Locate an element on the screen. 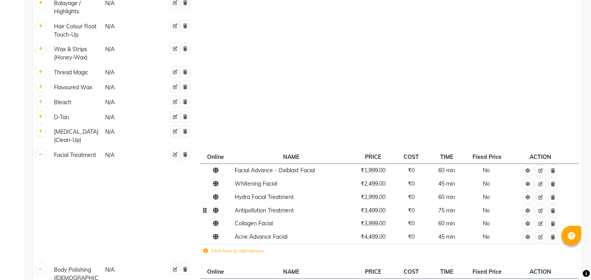 This screenshot has width=591, height=280. span: ₹1,999.00 is located at coordinates (373, 170).